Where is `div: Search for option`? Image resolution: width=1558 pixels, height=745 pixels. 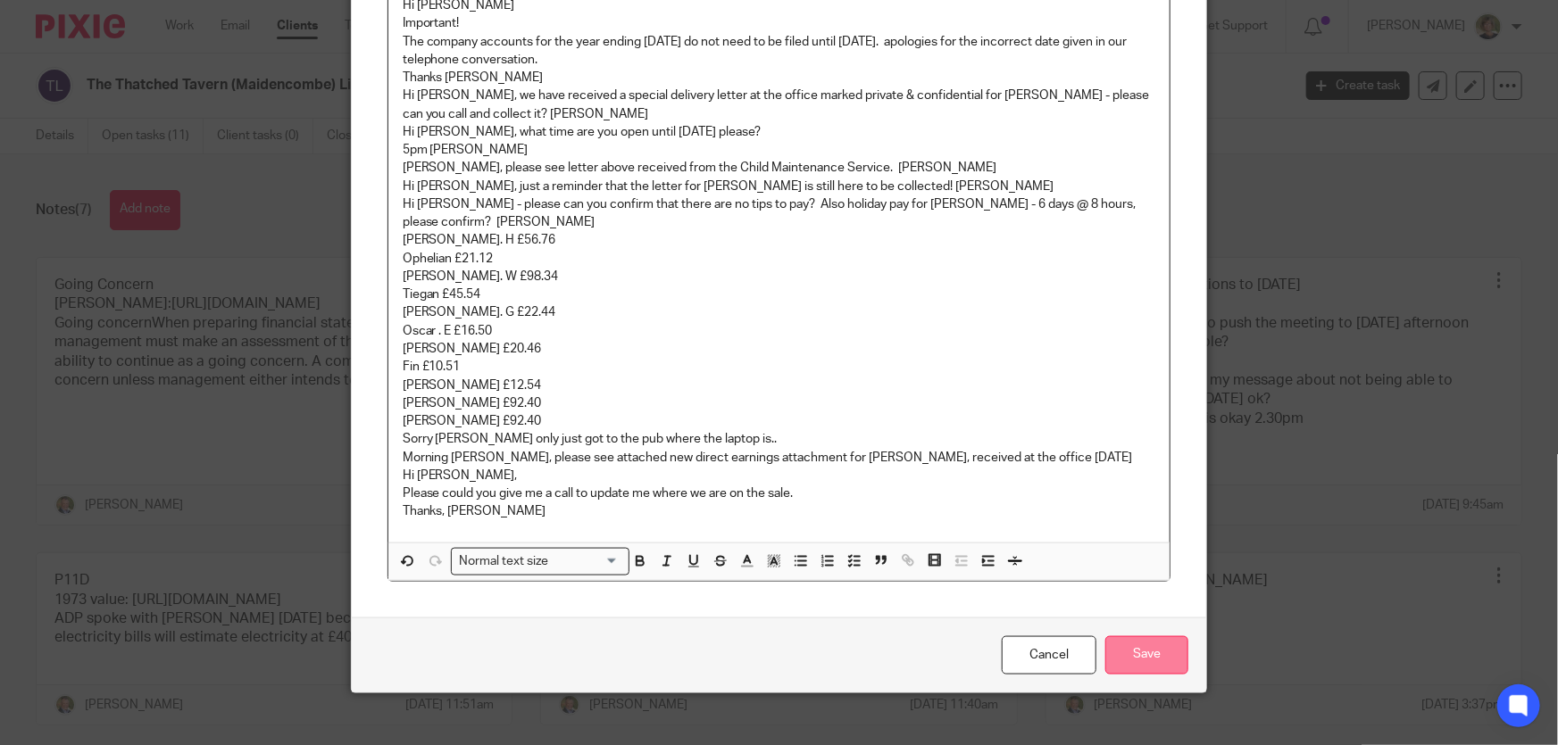 div: Search for option is located at coordinates (540, 562).